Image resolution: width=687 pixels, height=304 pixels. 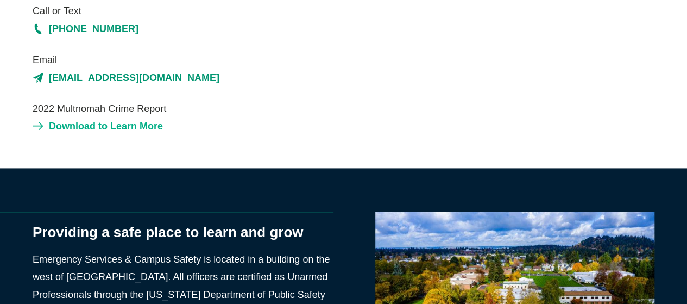 I want to click on span: Call or Text, so click(x=236, y=11).